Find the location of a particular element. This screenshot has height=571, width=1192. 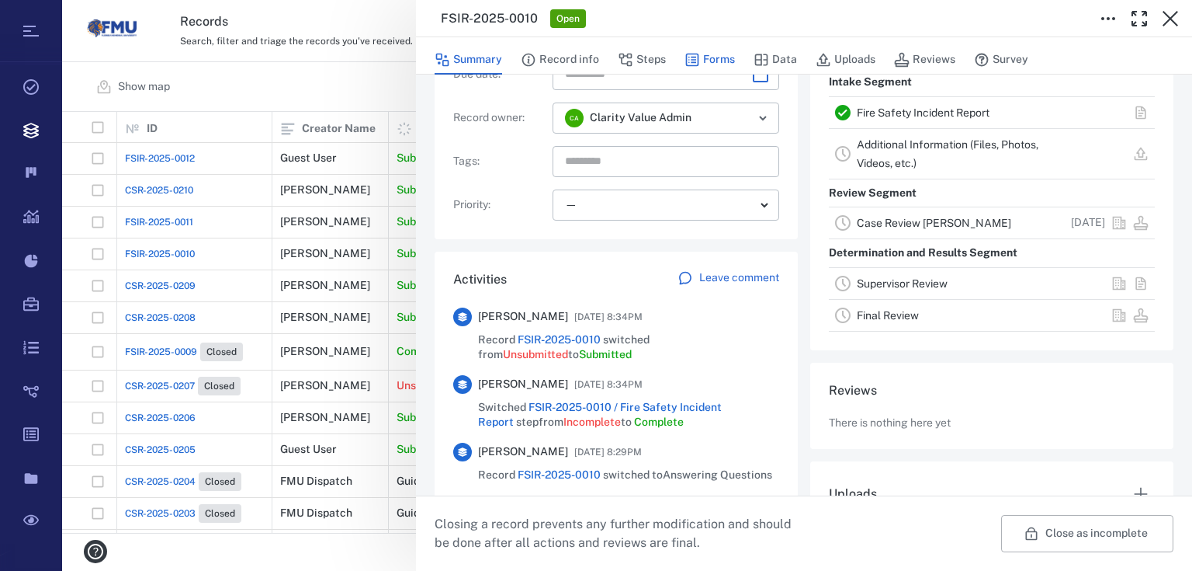

button: Forms is located at coordinates (710, 60).